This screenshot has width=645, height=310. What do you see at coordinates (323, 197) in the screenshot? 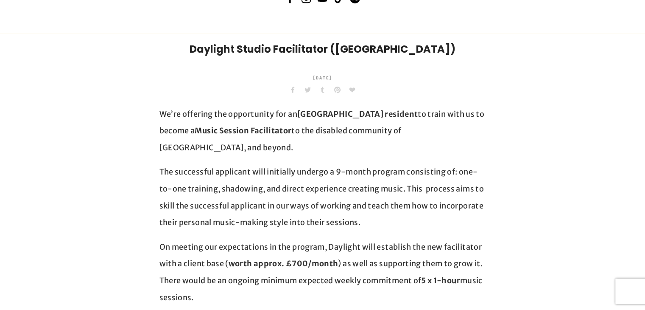
I see `p: The successful applicant will initially undergo a 9-month program consisting of: one-to-one train...` at bounding box center [323, 197].